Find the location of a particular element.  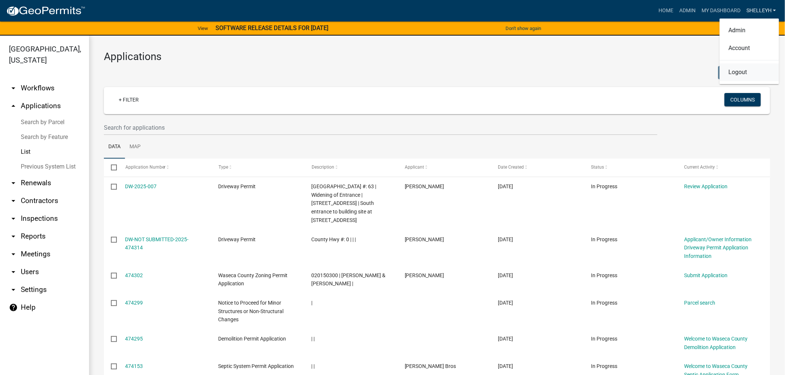

div: shelleyh is located at coordinates (749, 51).